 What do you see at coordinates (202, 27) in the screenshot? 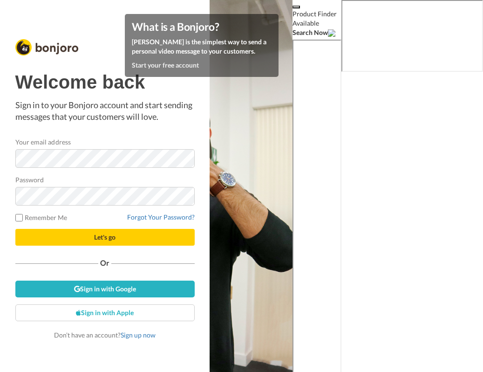
I see `h4: What is a Bonjoro?` at bounding box center [202, 27].